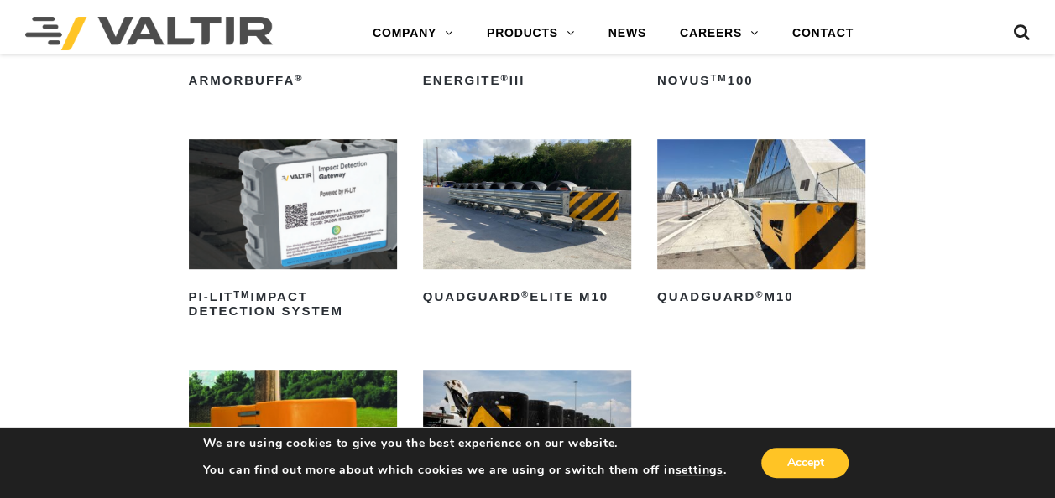 The height and width of the screenshot is (498, 1055). I want to click on h2: ArmorBuffa, so click(293, 81).